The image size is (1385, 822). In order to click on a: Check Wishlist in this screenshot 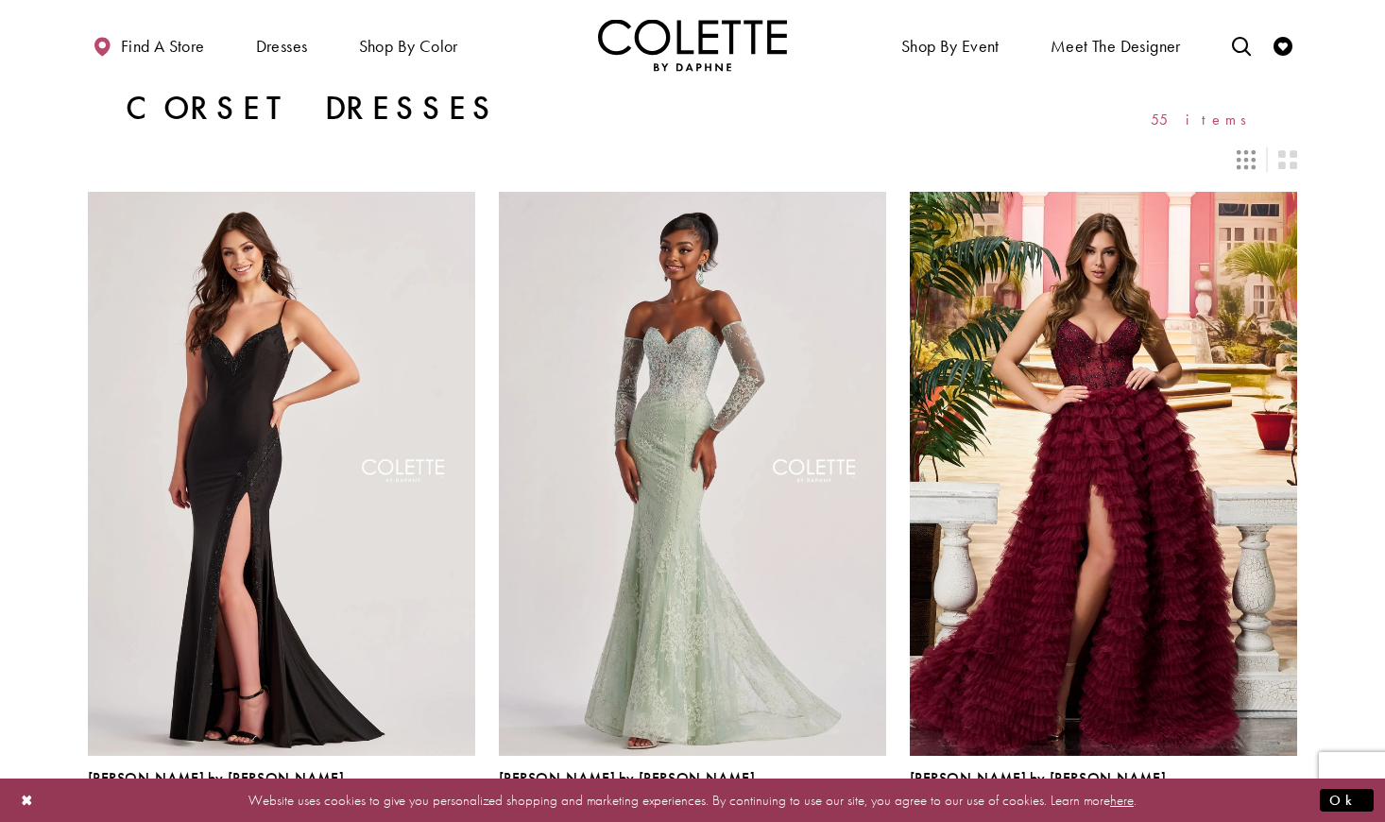, I will do `click(1283, 44)`.